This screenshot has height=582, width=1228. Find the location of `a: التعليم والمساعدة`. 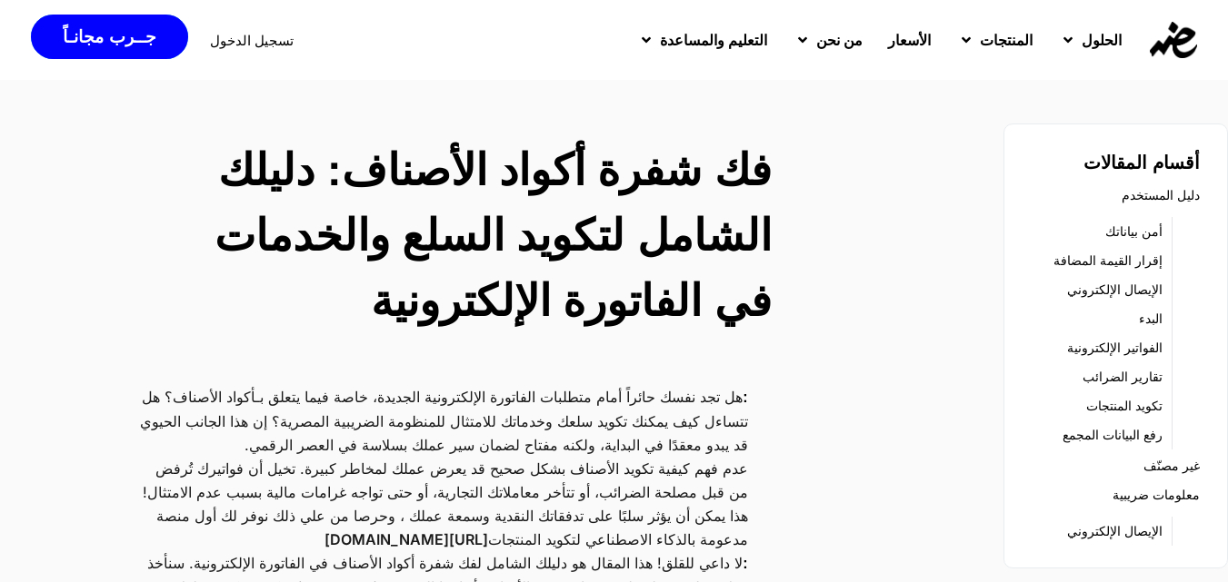

a: التعليم والمساعدة is located at coordinates (701, 40).